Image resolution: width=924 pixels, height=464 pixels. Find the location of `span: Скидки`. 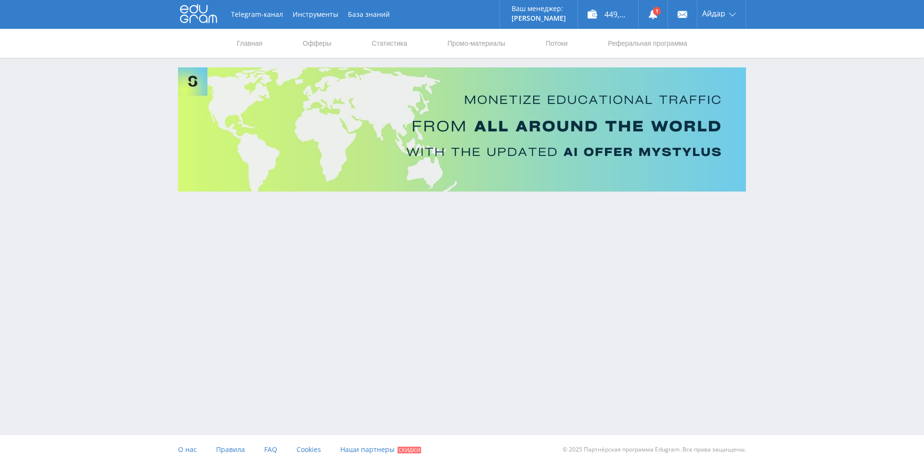

span: Скидки is located at coordinates (409, 450).